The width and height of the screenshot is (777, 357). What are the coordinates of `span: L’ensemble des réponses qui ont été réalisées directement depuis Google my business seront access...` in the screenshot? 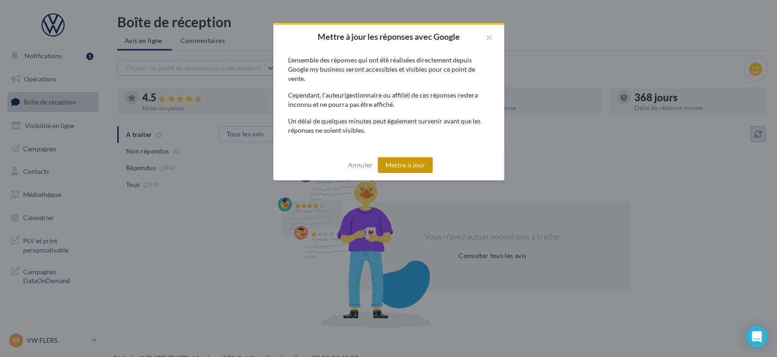 It's located at (381, 69).